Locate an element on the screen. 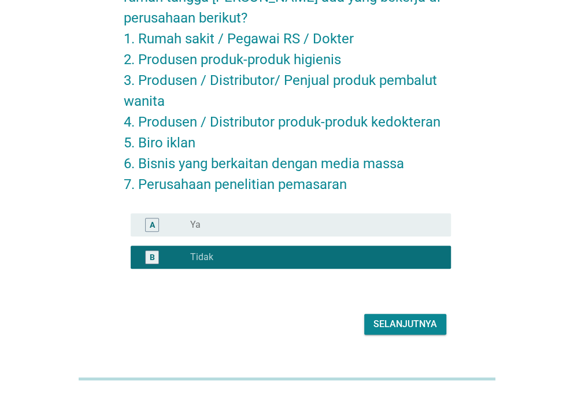 This screenshot has width=574, height=393. label: Ya is located at coordinates (195, 225).